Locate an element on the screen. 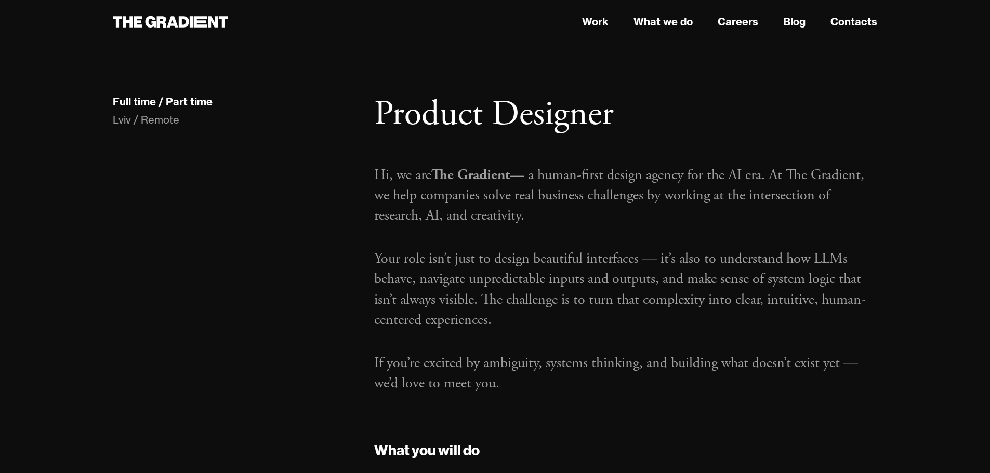  div: Full time / Part time is located at coordinates (163, 102).